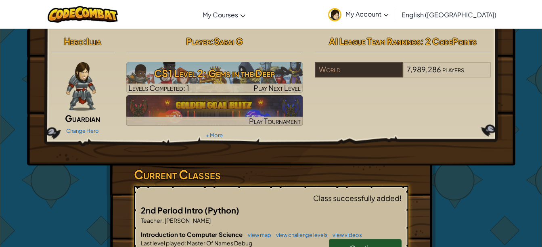 This screenshot has width=542, height=247. Describe the element at coordinates (214, 111) in the screenshot. I see `img: Golden Goal` at that location.